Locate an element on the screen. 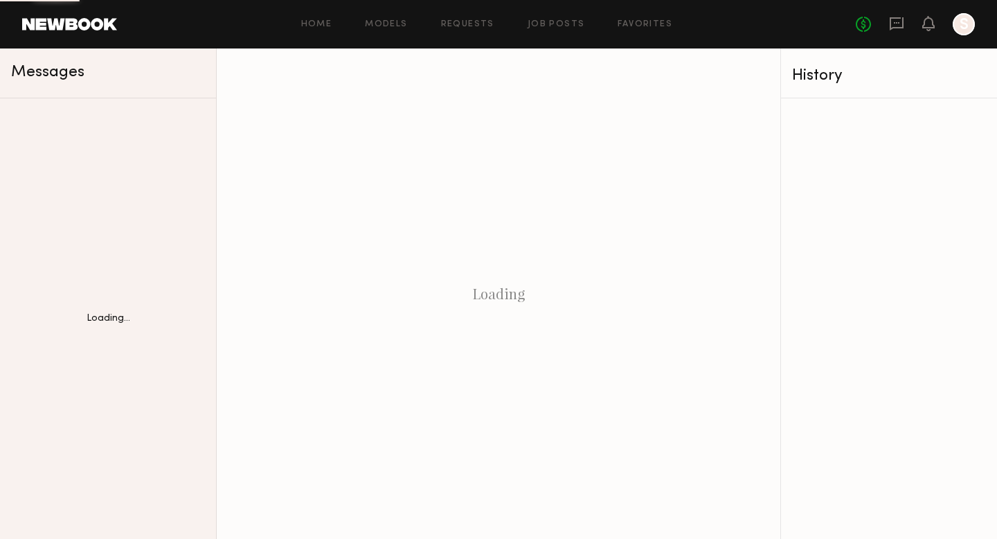  a: S is located at coordinates (964, 24).